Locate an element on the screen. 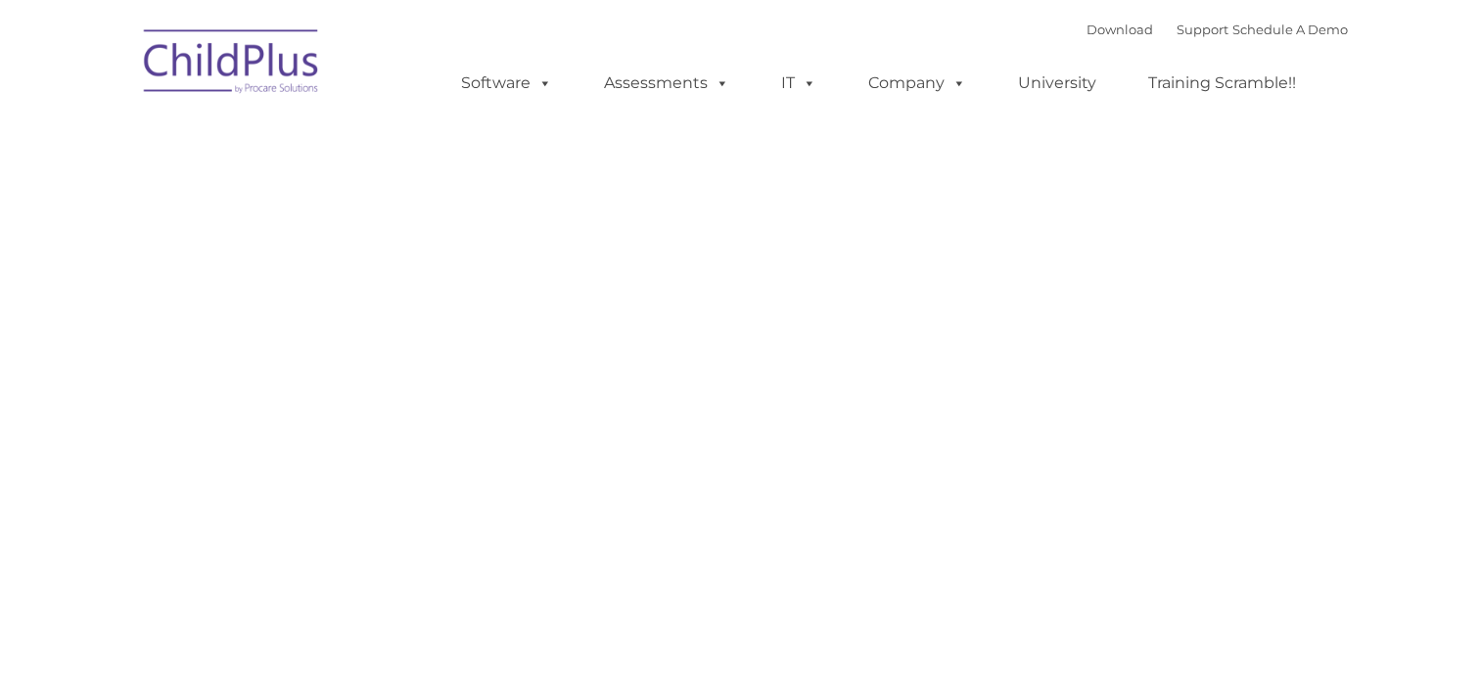 The width and height of the screenshot is (1481, 693). a: Software is located at coordinates (506, 83).